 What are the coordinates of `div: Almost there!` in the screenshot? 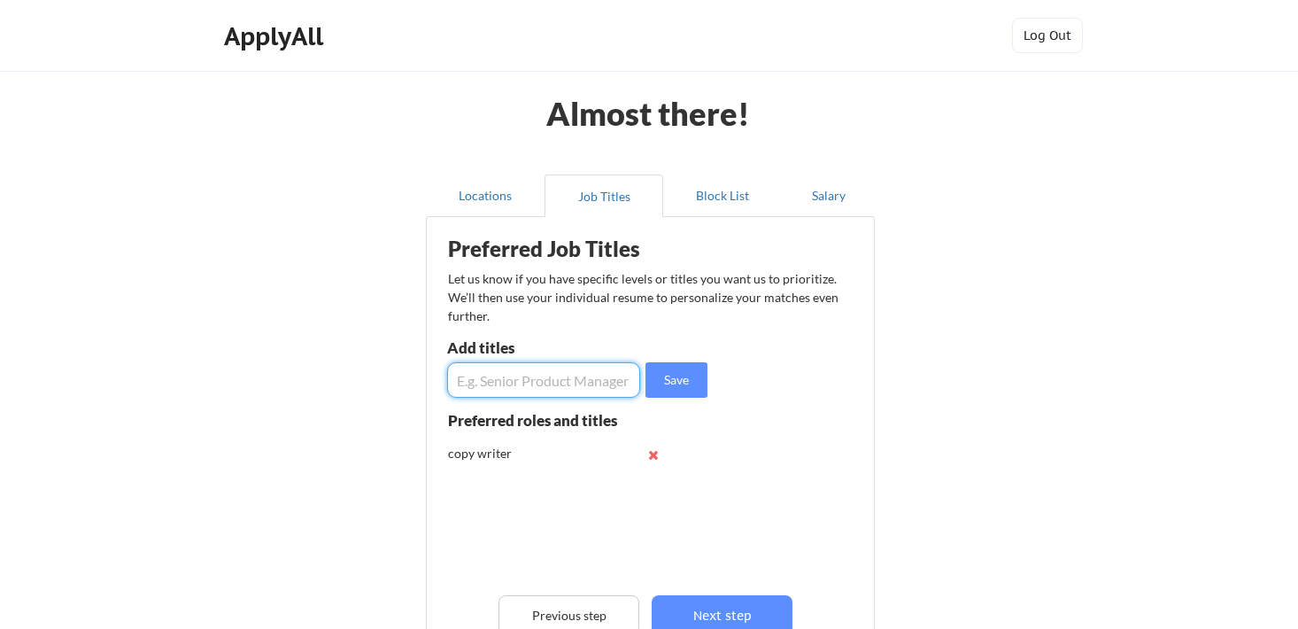 It's located at (648, 113).